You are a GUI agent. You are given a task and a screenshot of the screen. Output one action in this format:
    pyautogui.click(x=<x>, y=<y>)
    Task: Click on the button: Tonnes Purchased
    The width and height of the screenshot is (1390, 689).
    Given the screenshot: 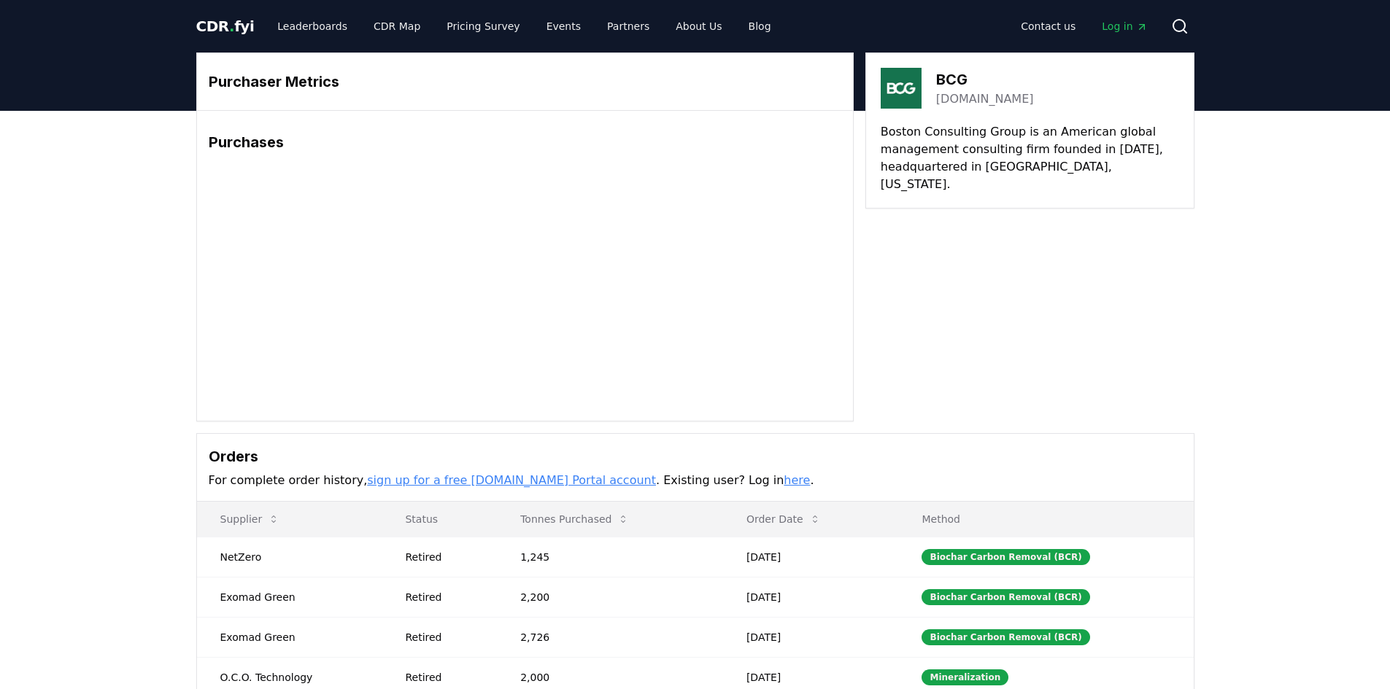 What is the action you would take?
    pyautogui.click(x=574, y=519)
    